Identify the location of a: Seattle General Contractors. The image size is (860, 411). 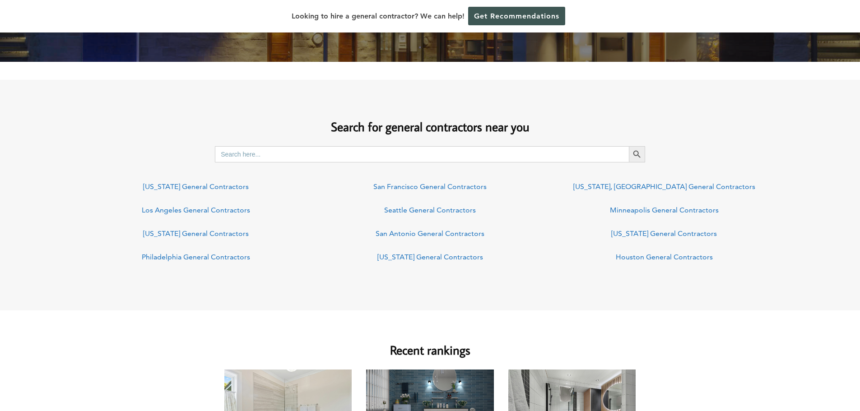
(430, 210).